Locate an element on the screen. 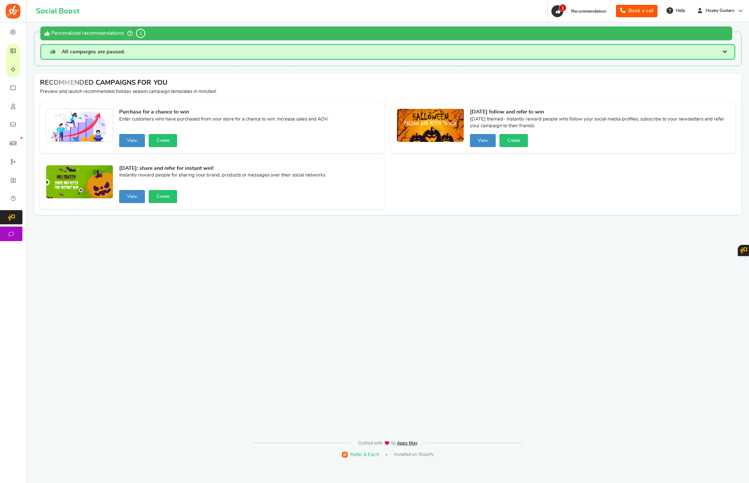 This screenshot has width=749, height=483. a: 1 Recommendation is located at coordinates (580, 11).